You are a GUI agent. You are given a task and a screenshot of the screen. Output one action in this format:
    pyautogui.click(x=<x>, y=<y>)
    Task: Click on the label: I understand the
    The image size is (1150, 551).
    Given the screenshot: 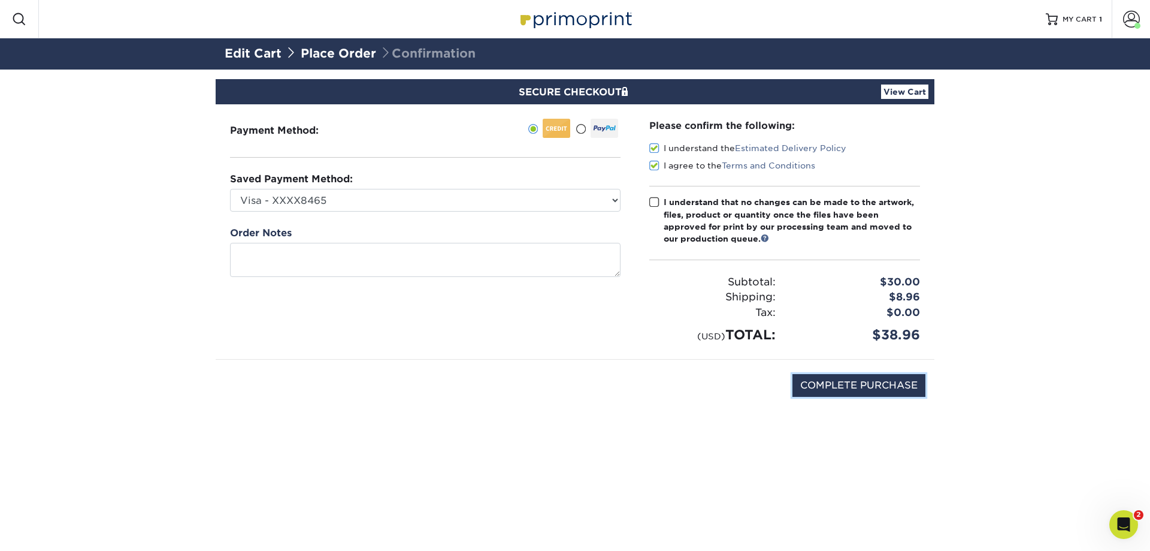 What is the action you would take?
    pyautogui.click(x=748, y=148)
    